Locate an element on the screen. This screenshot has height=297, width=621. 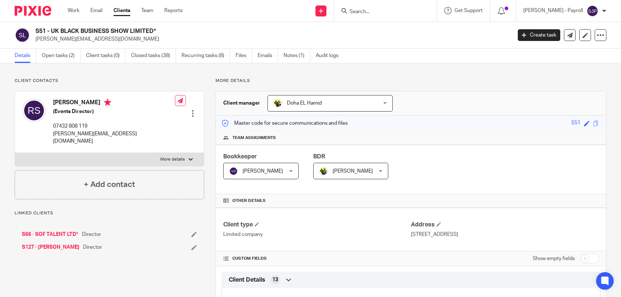
img: Dennis-Starbridge.jpg is located at coordinates (323, 171).